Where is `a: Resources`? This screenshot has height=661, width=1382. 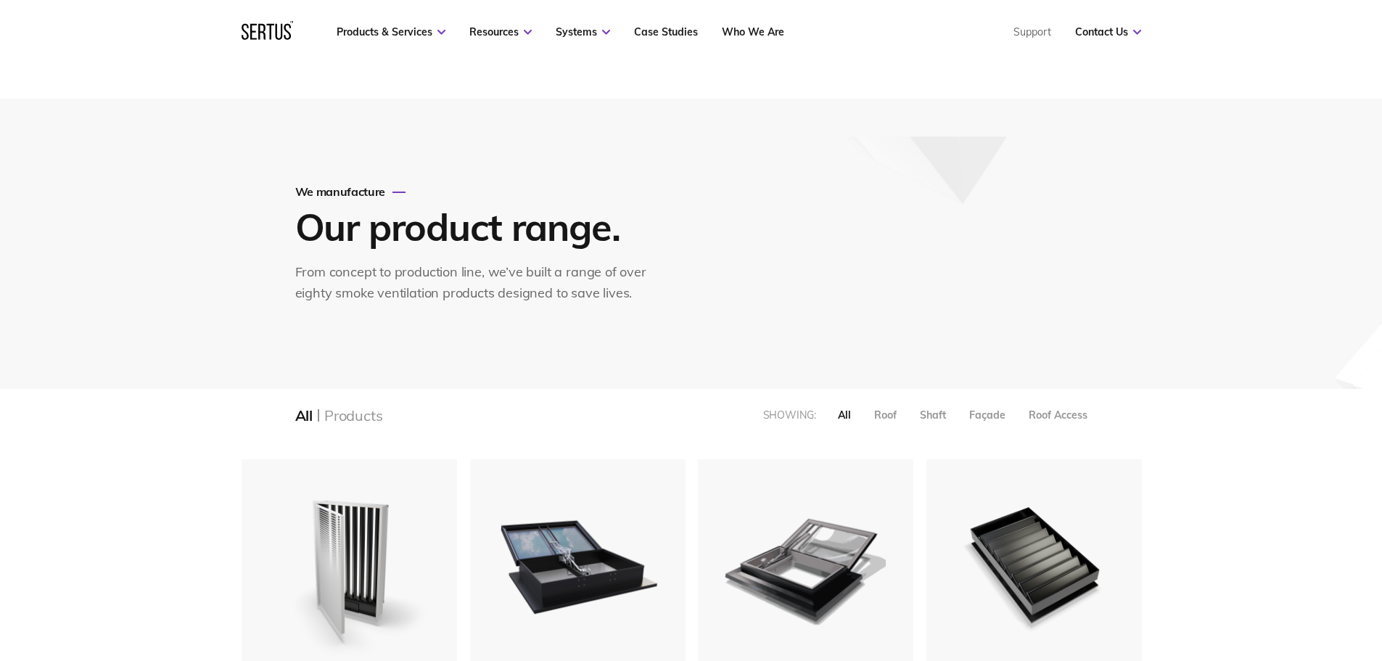 a: Resources is located at coordinates (500, 32).